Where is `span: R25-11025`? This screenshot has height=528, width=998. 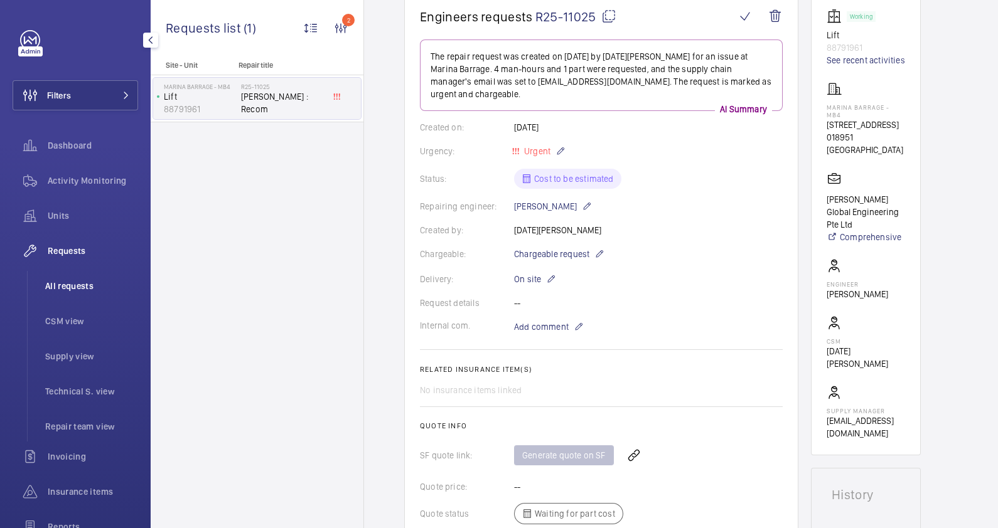
span: R25-11025 is located at coordinates (576, 16).